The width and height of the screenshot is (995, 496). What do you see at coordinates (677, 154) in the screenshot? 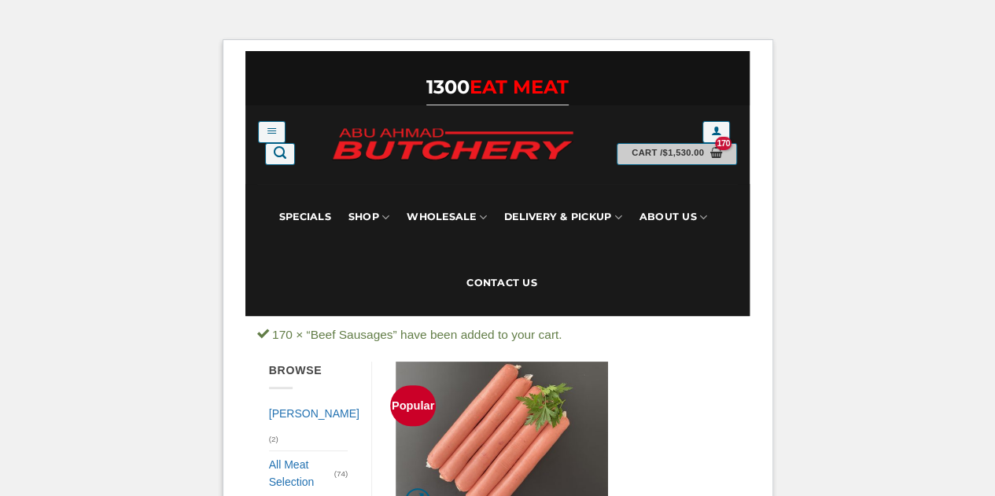
I see `a: View cart` at bounding box center [677, 154].